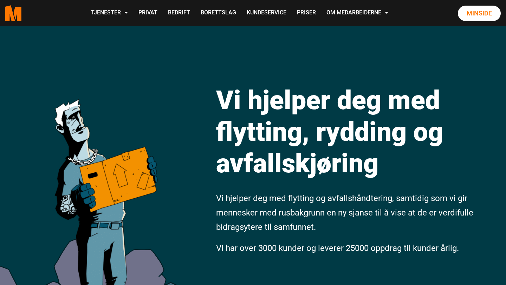 Image resolution: width=506 pixels, height=285 pixels. Describe the element at coordinates (306, 13) in the screenshot. I see `a: Priser` at that location.